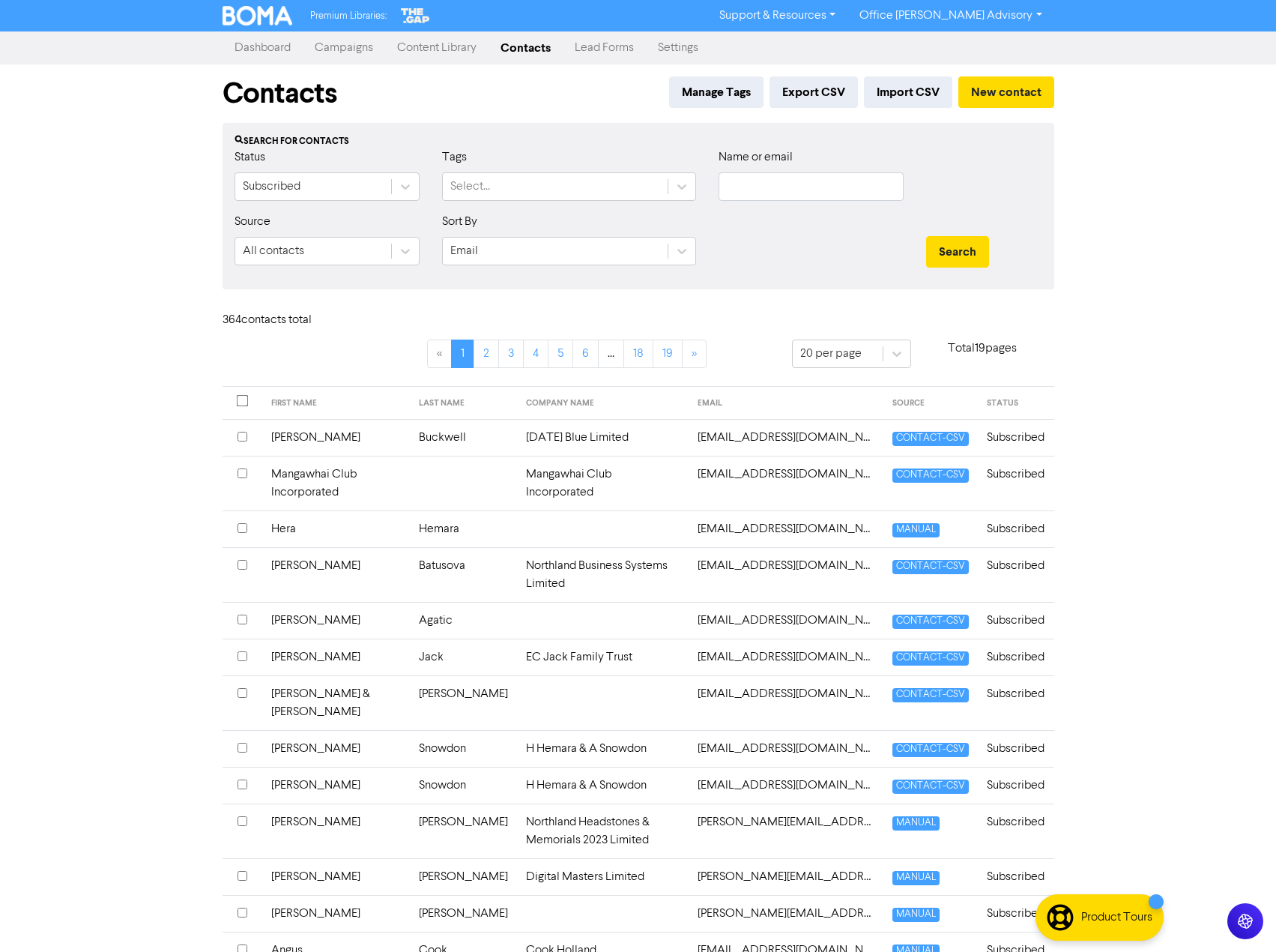 Image resolution: width=1276 pixels, height=952 pixels. What do you see at coordinates (814, 92) in the screenshot?
I see `button: Export CSV` at bounding box center [814, 92].